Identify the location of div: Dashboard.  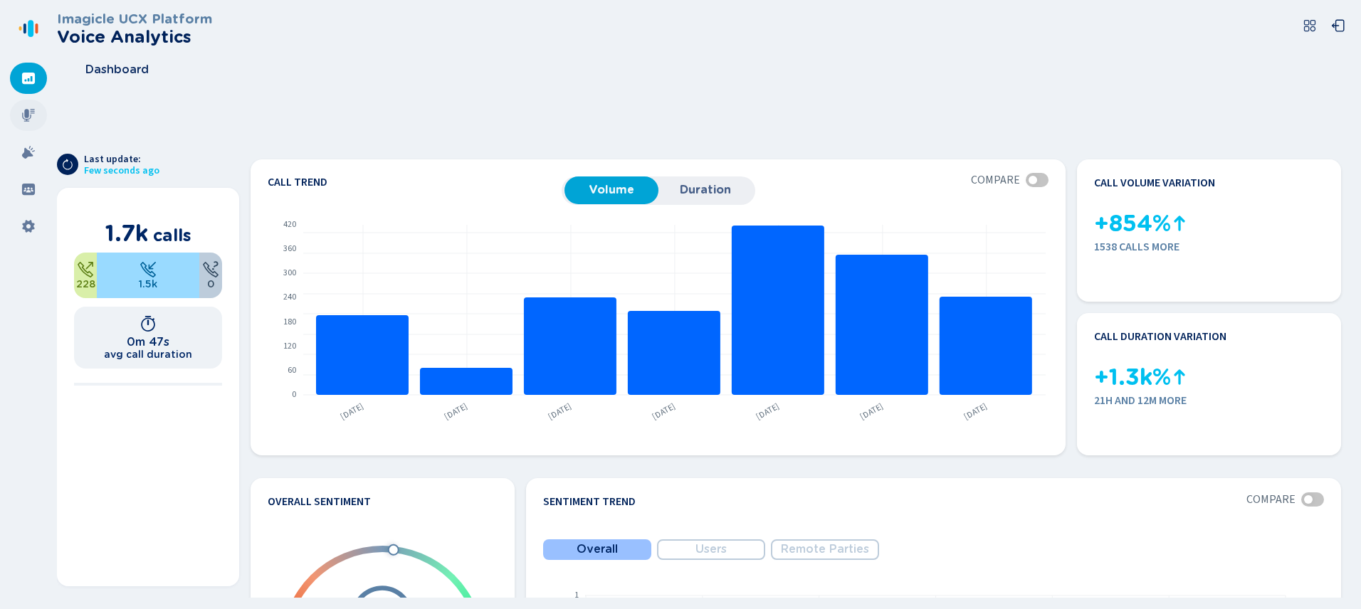
(28, 78).